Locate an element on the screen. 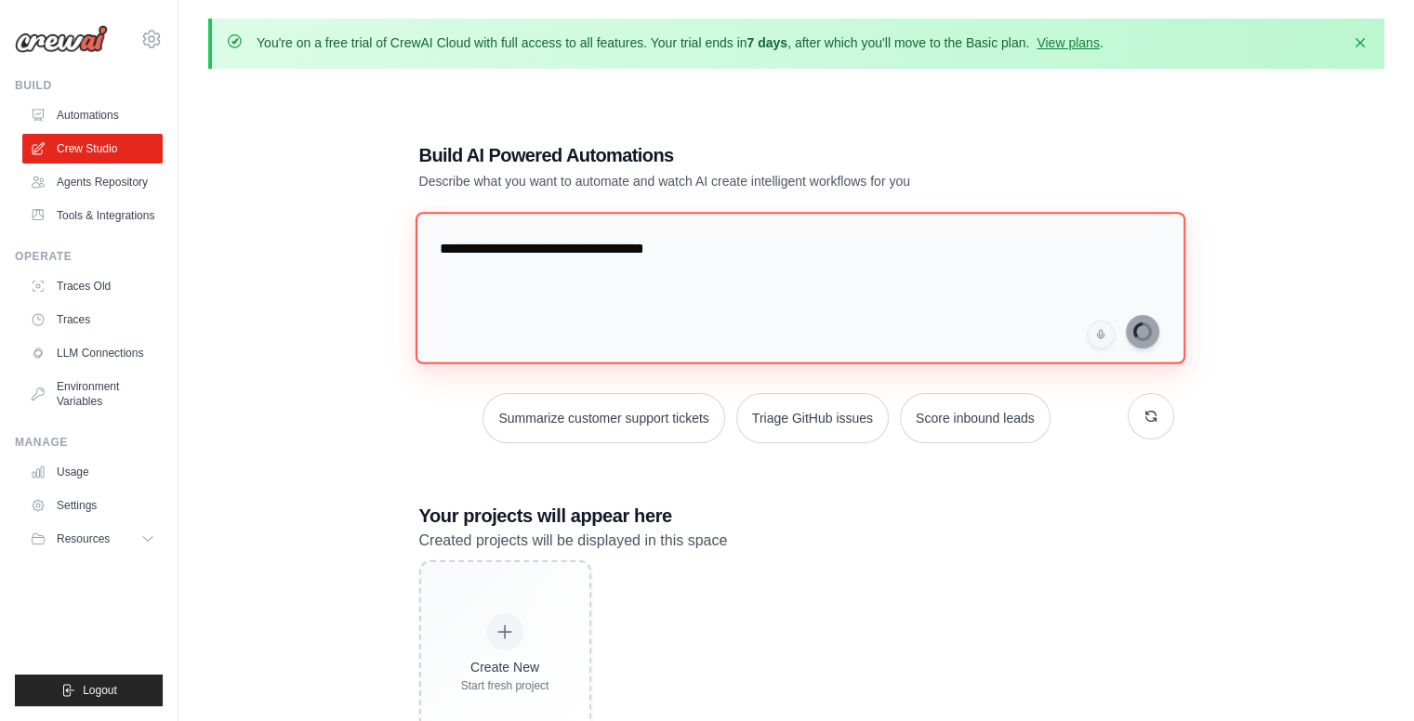 The width and height of the screenshot is (1414, 721). a: Automations is located at coordinates (92, 115).